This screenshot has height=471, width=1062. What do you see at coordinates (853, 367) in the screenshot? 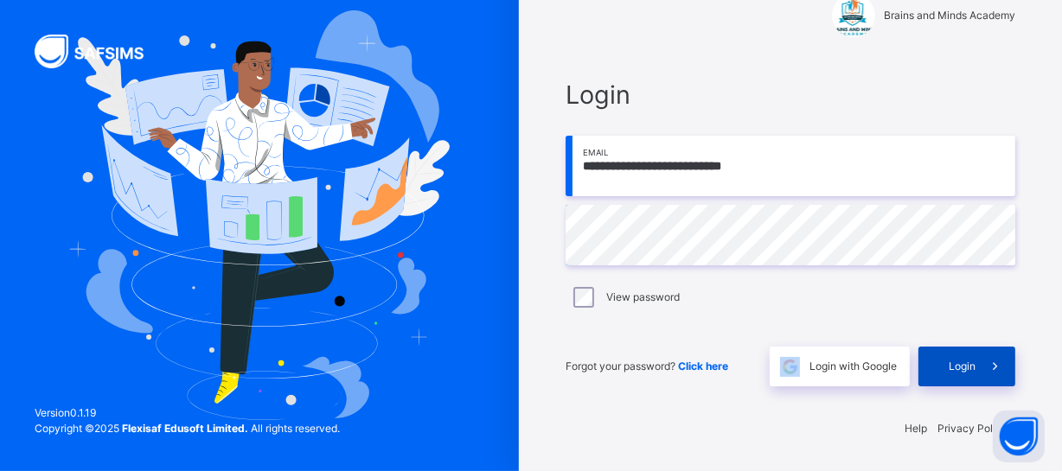
I see `span: Login with Google` at bounding box center [853, 367].